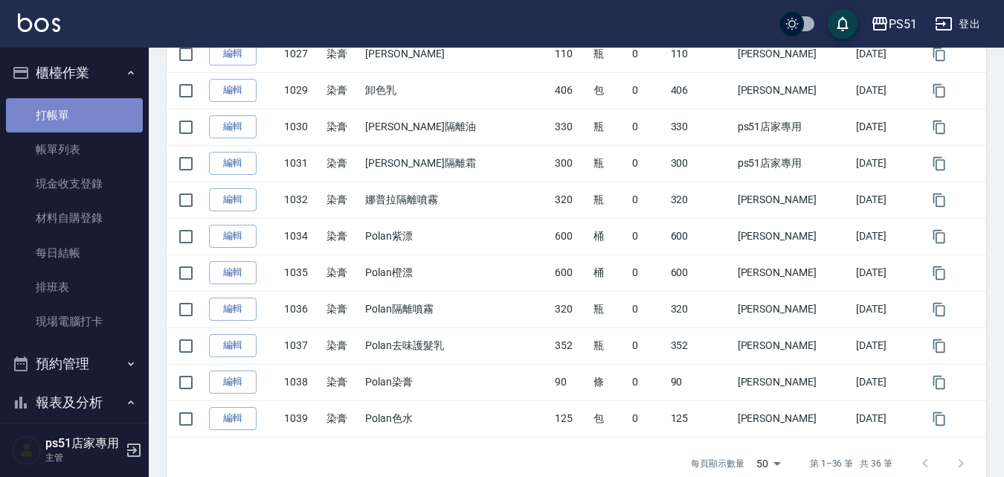 This screenshot has height=477, width=1004. Describe the element at coordinates (609, 272) in the screenshot. I see `td: 桶` at that location.